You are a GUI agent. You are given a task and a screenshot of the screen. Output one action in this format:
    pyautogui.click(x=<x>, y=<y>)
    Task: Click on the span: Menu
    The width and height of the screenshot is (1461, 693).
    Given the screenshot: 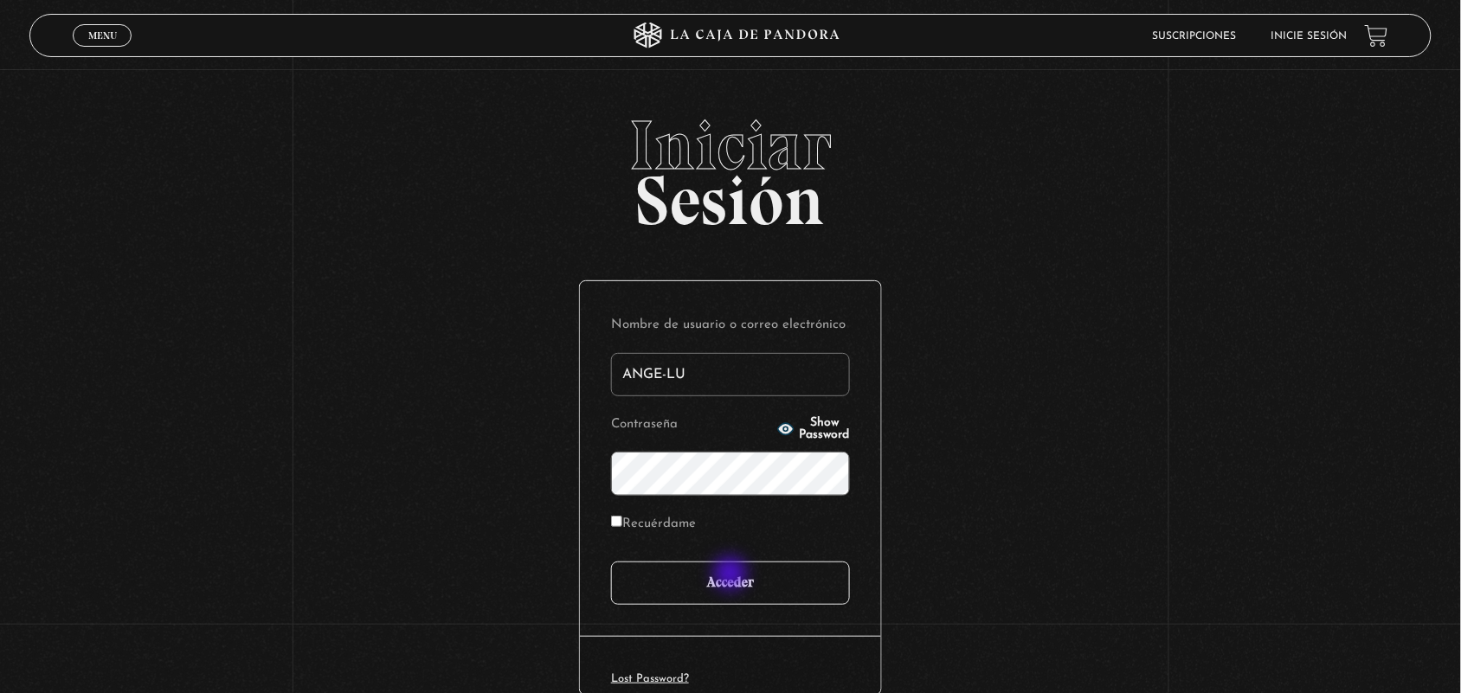 What is the action you would take?
    pyautogui.click(x=102, y=35)
    